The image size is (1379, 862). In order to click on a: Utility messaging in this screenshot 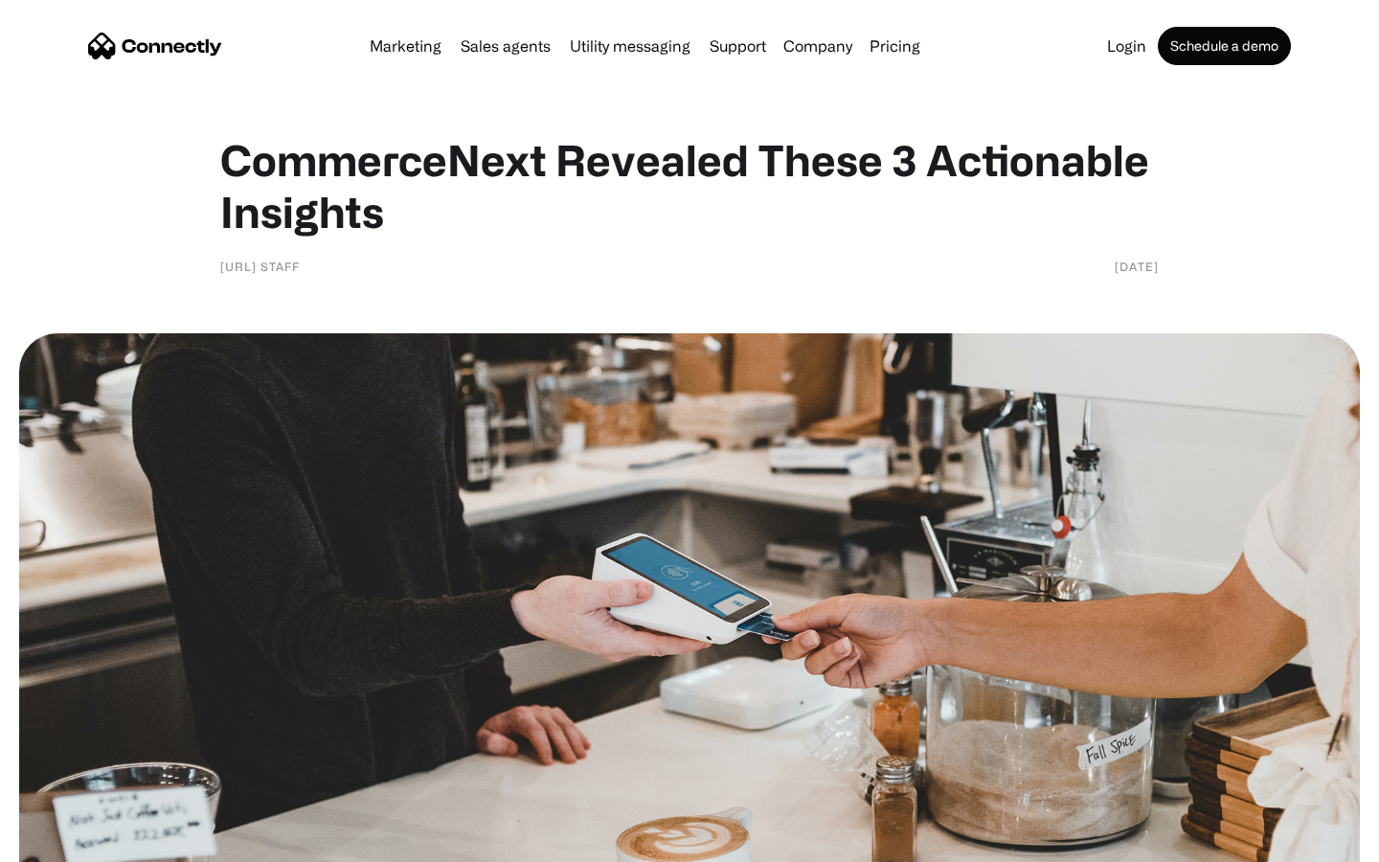, I will do `click(630, 46)`.